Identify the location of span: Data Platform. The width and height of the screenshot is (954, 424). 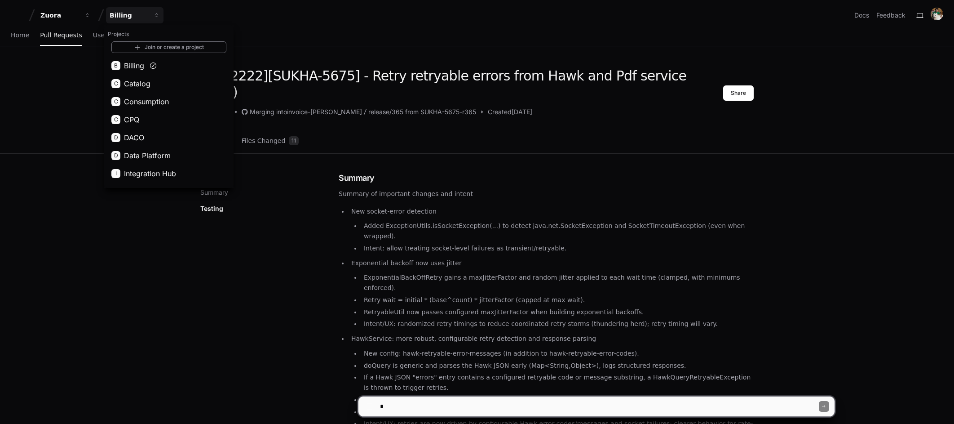
(147, 155).